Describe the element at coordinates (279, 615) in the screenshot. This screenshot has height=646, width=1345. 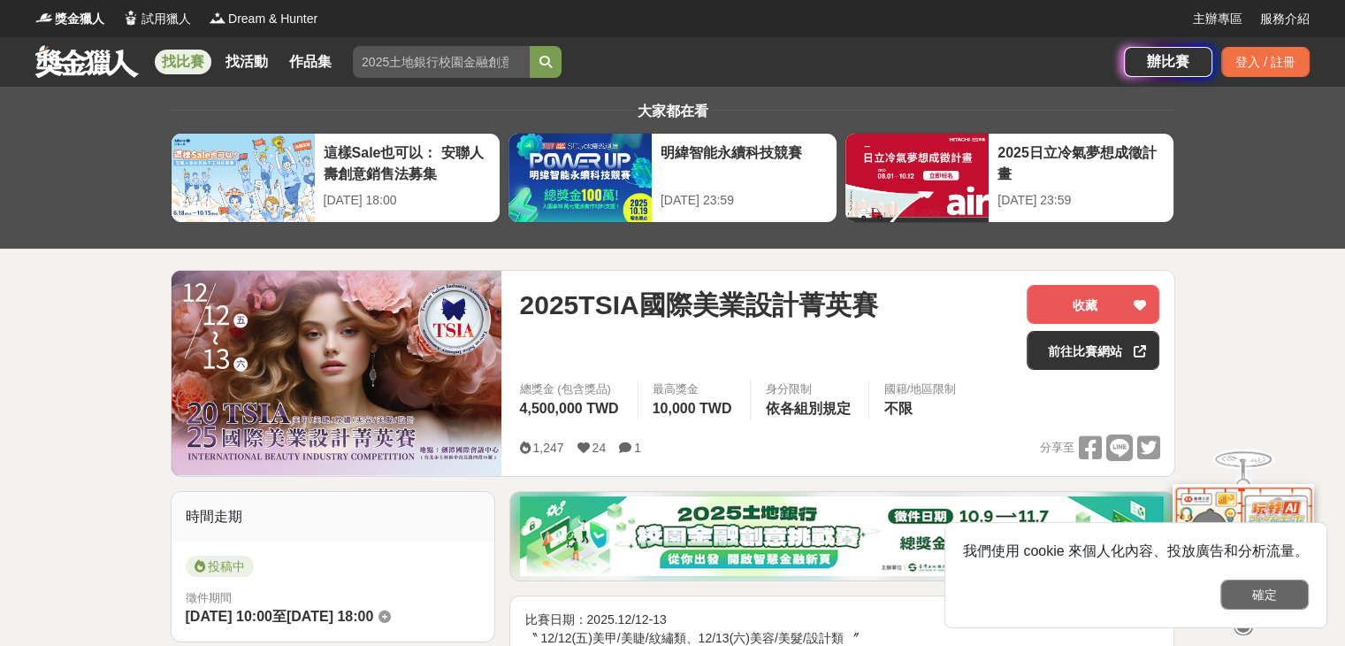
I see `span: 至` at that location.